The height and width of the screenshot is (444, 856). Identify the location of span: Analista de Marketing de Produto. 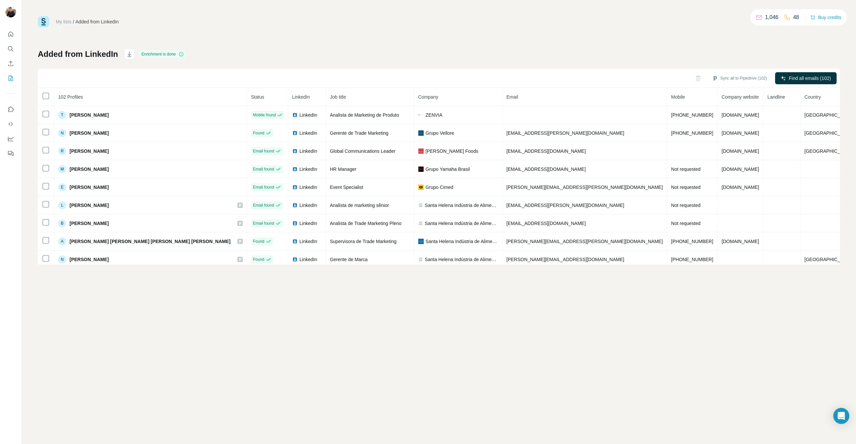
(364, 115).